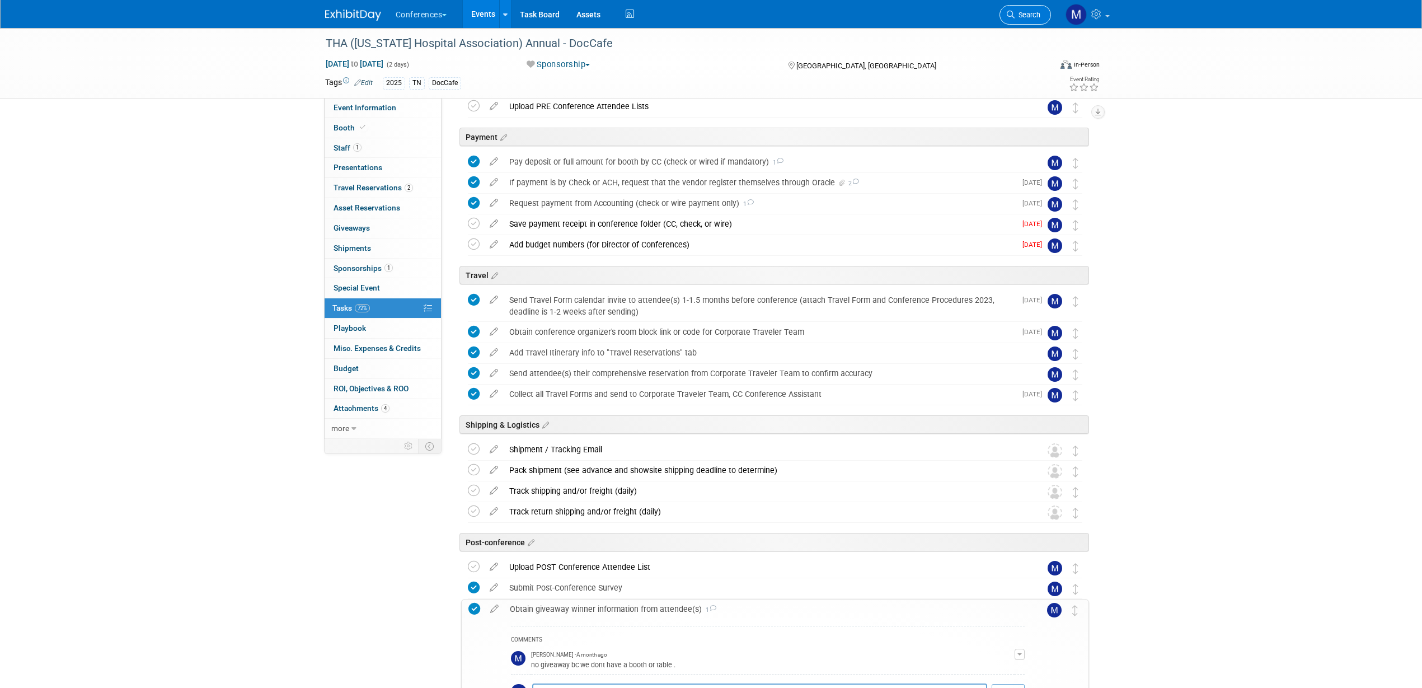 This screenshot has width=1422, height=688. Describe the element at coordinates (429, 446) in the screenshot. I see `td: Toggle Event Tabs` at that location.